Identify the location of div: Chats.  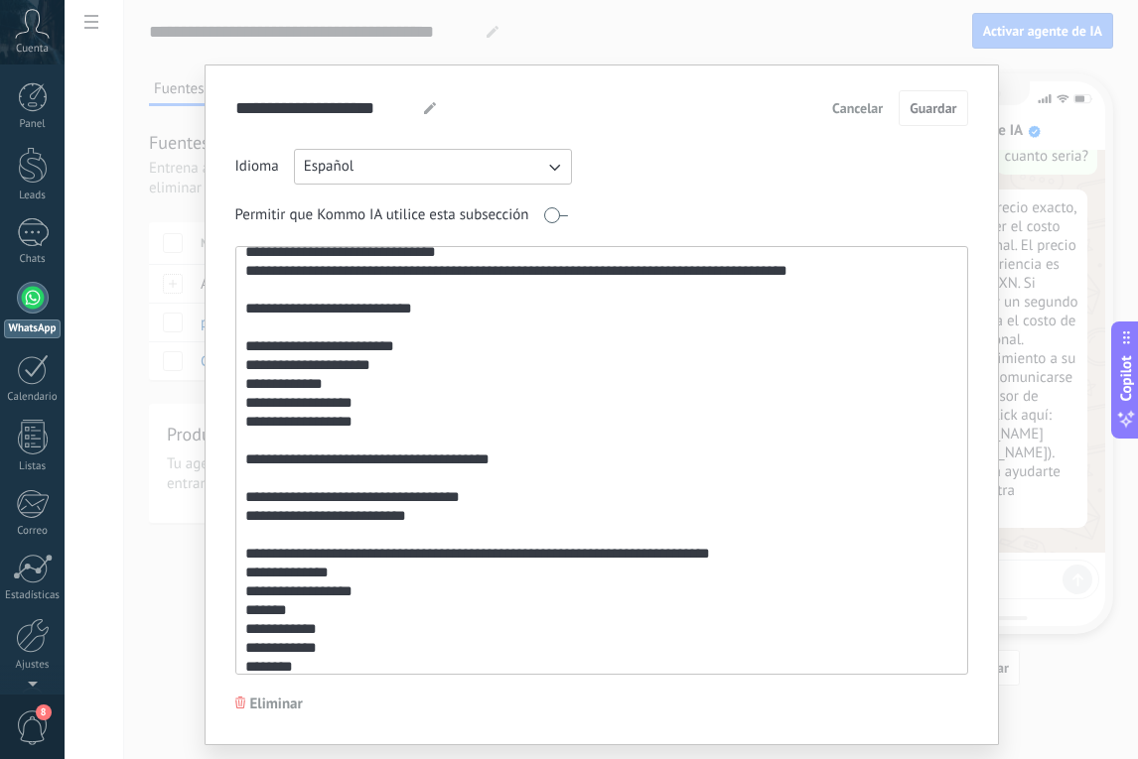
(33, 259).